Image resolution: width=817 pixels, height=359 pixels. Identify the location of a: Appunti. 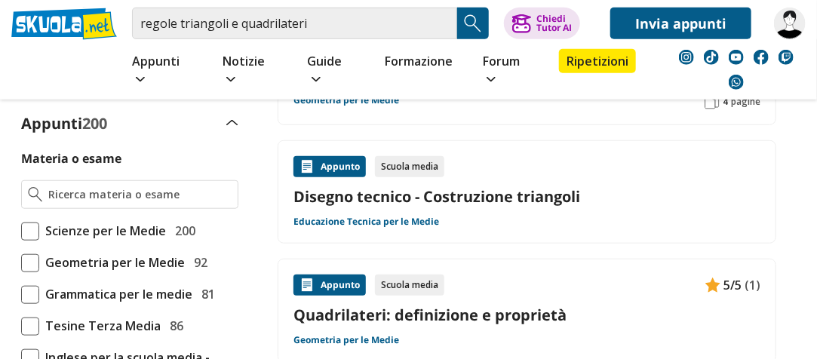
(162, 71).